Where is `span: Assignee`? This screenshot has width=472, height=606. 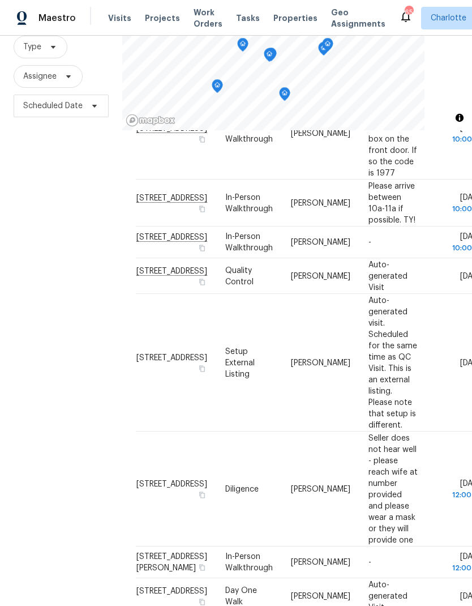 span: Assignee is located at coordinates (40, 76).